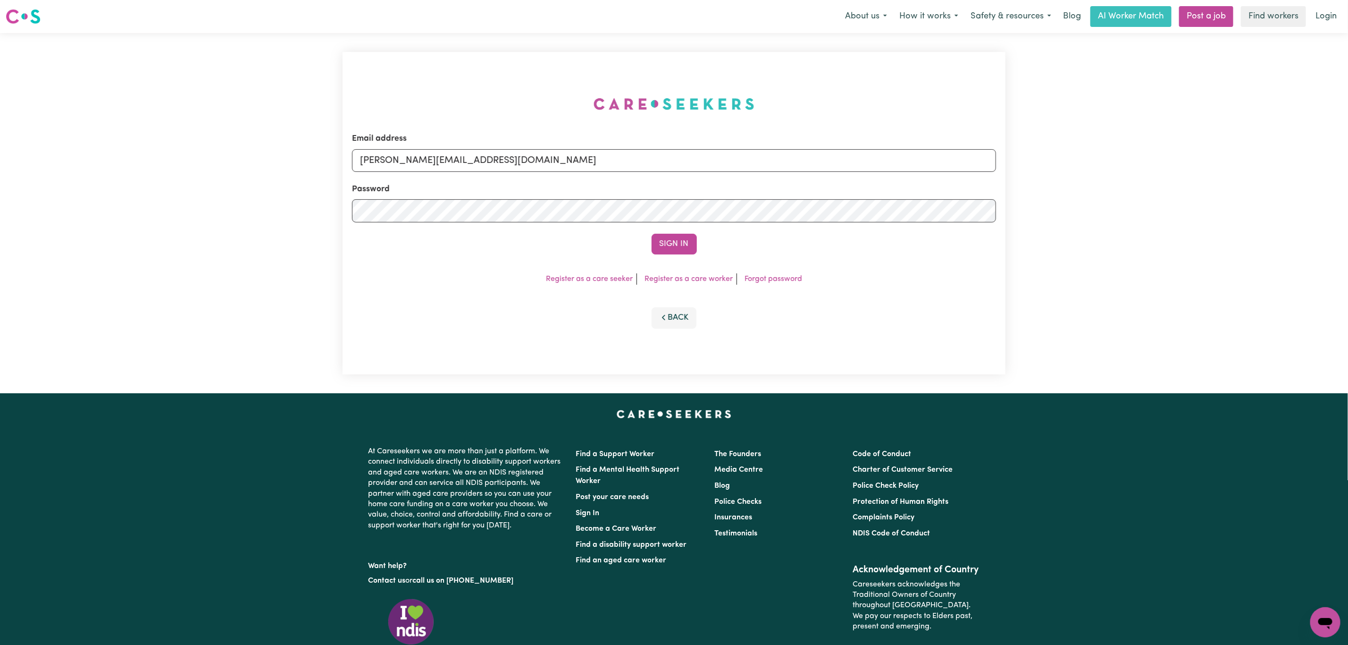 The height and width of the screenshot is (645, 1348). I want to click on p: Want help?, so click(467, 564).